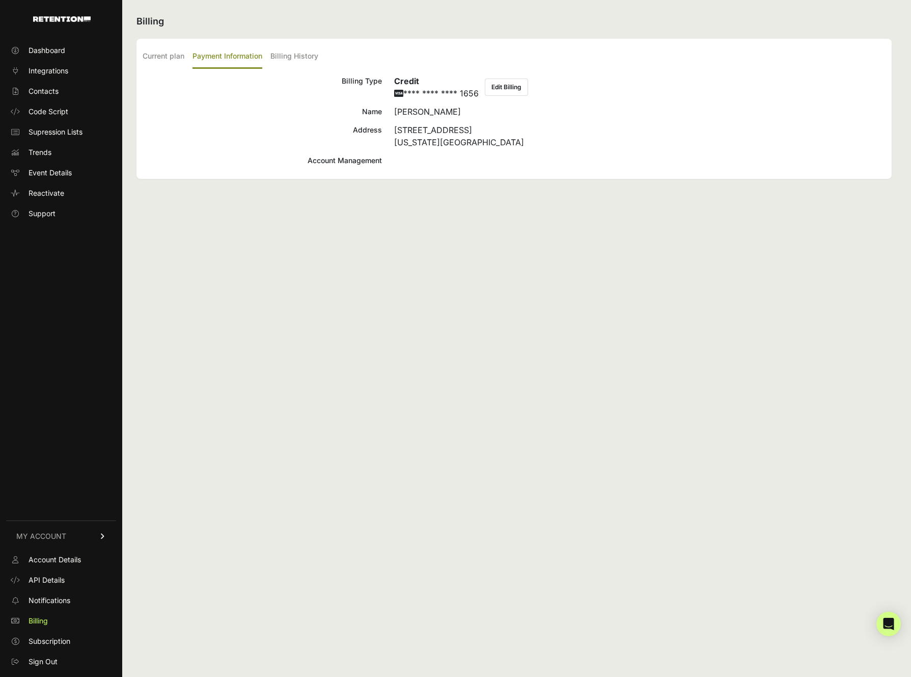  Describe the element at coordinates (262, 160) in the screenshot. I see `div: Account Management` at that location.